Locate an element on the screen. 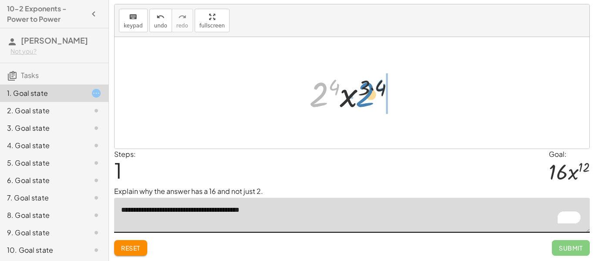 The height and width of the screenshot is (261, 595). span: redo is located at coordinates (182, 26).